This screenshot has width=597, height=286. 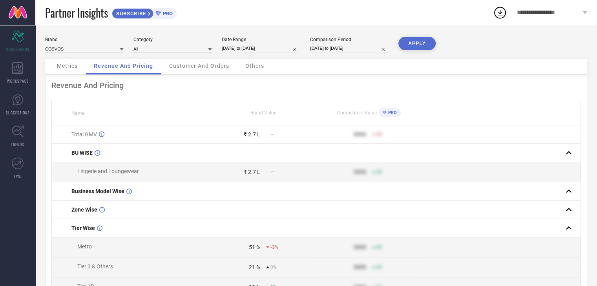 What do you see at coordinates (84, 210) in the screenshot?
I see `span: Zone Wise` at bounding box center [84, 210].